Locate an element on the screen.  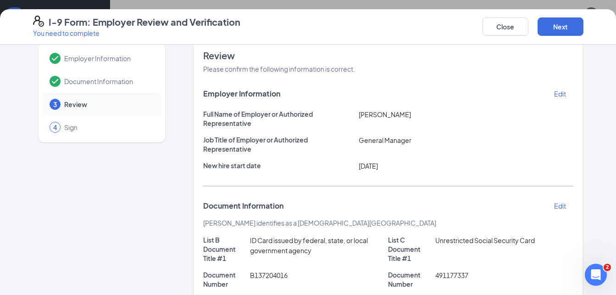
p: List B Document Title #1 is located at coordinates (225, 249).